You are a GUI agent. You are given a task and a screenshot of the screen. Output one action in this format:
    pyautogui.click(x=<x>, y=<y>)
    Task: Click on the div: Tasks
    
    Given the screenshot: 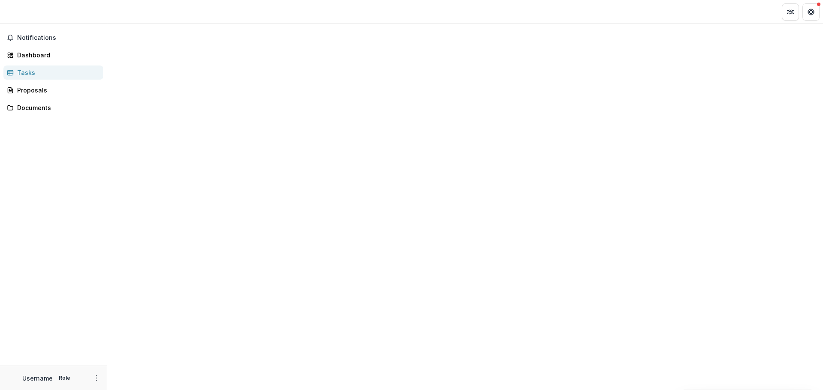 What is the action you would take?
    pyautogui.click(x=57, y=72)
    